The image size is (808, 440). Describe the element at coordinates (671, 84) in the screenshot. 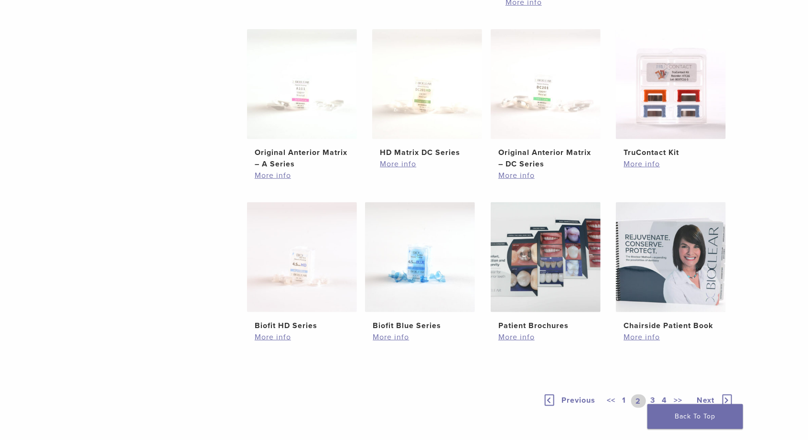

I see `img: TruContact Kit` at that location.